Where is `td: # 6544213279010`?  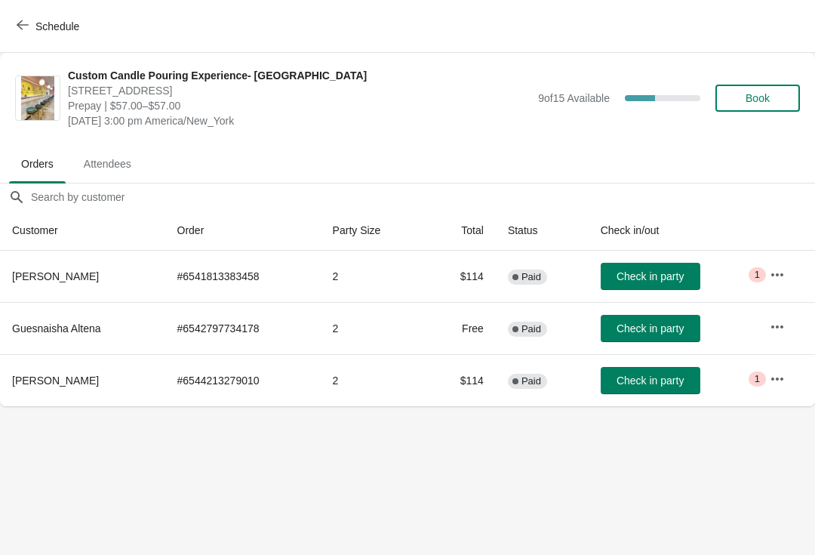
td: # 6544213279010 is located at coordinates (243, 379).